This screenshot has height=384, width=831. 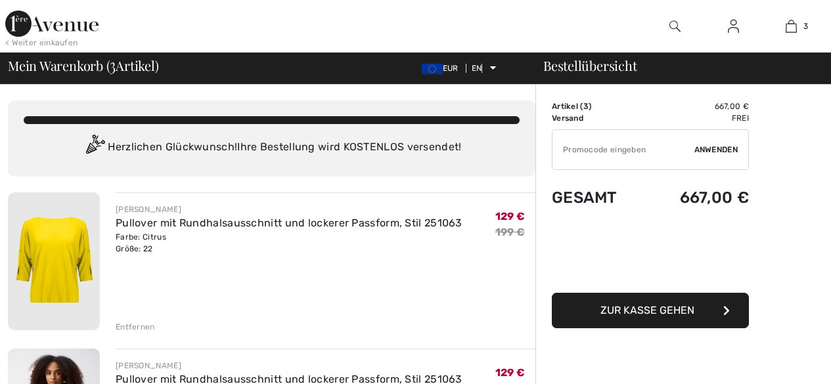 I want to click on font: Größe: 22, so click(x=134, y=249).